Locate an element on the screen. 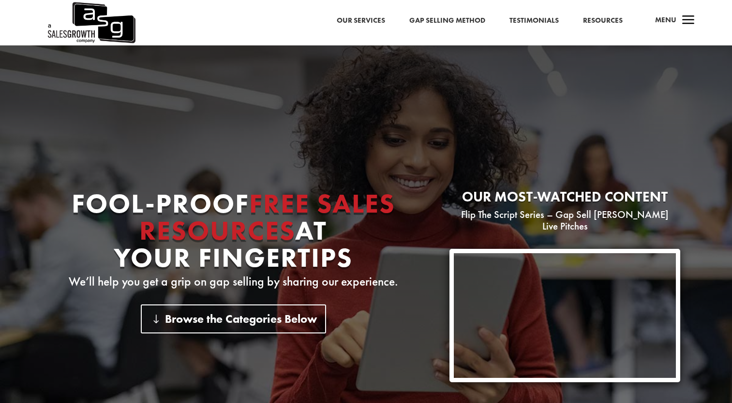  a: Gap Selling Method is located at coordinates (447, 21).